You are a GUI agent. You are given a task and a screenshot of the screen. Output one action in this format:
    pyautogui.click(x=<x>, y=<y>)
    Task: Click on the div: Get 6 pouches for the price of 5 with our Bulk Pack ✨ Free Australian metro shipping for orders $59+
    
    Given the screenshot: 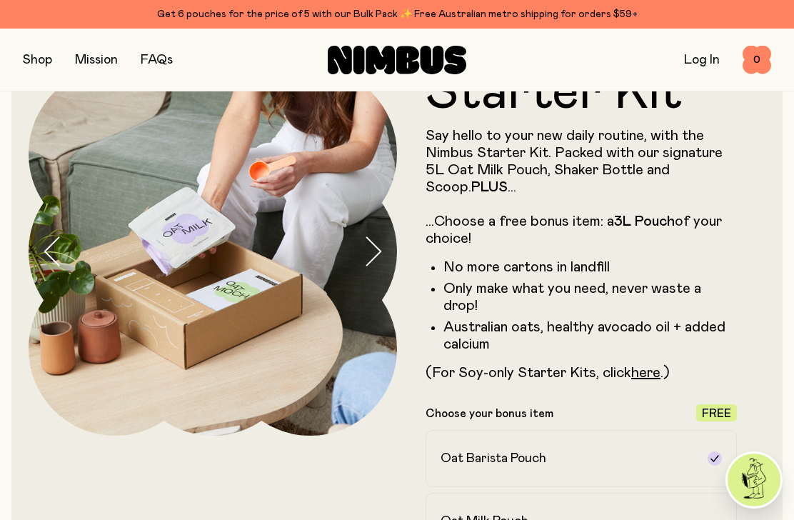 What is the action you would take?
    pyautogui.click(x=397, y=14)
    